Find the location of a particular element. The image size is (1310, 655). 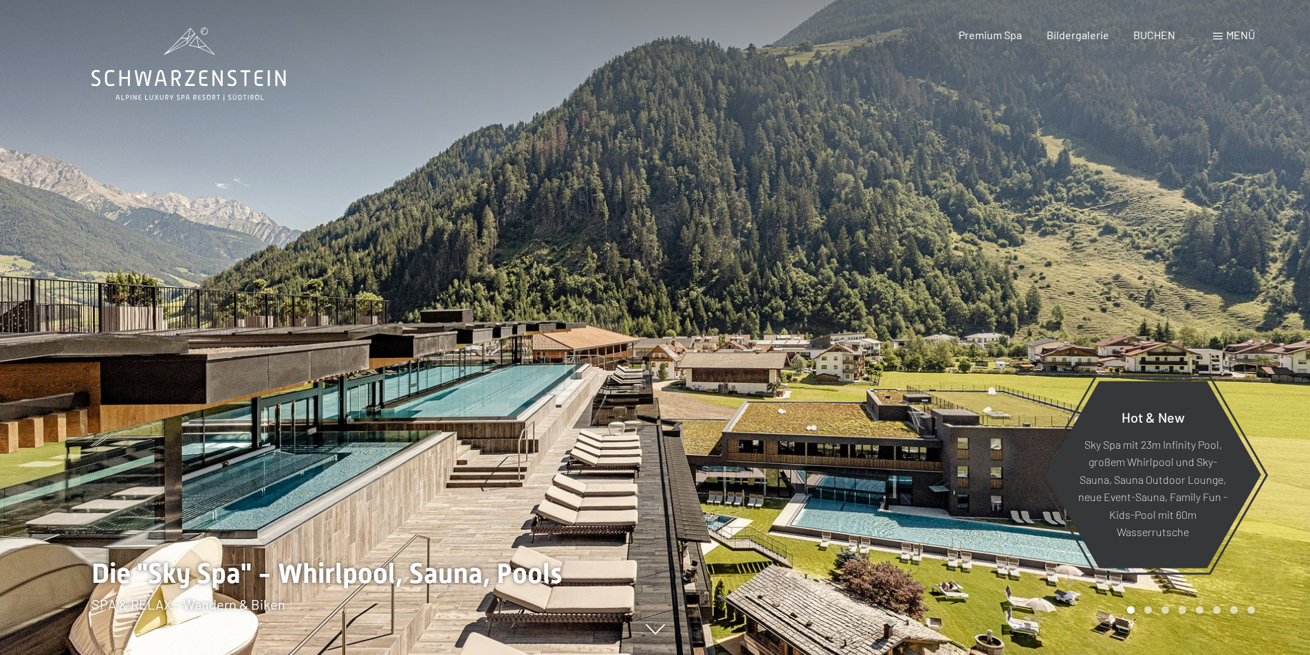

div: Carousel Page 8 is located at coordinates (1250, 610).